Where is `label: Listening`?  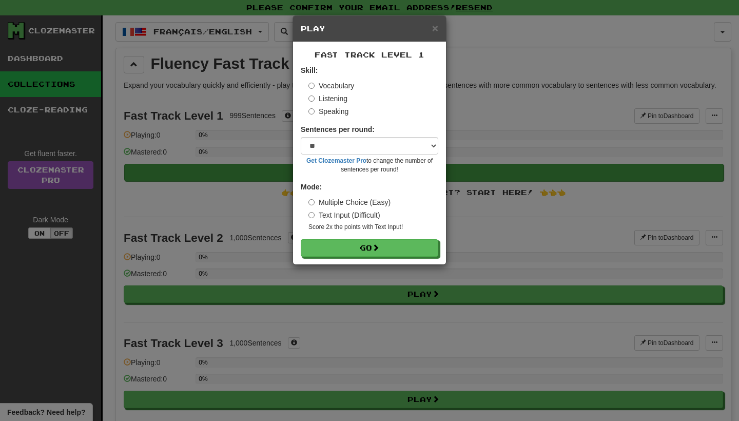 label: Listening is located at coordinates (328, 99).